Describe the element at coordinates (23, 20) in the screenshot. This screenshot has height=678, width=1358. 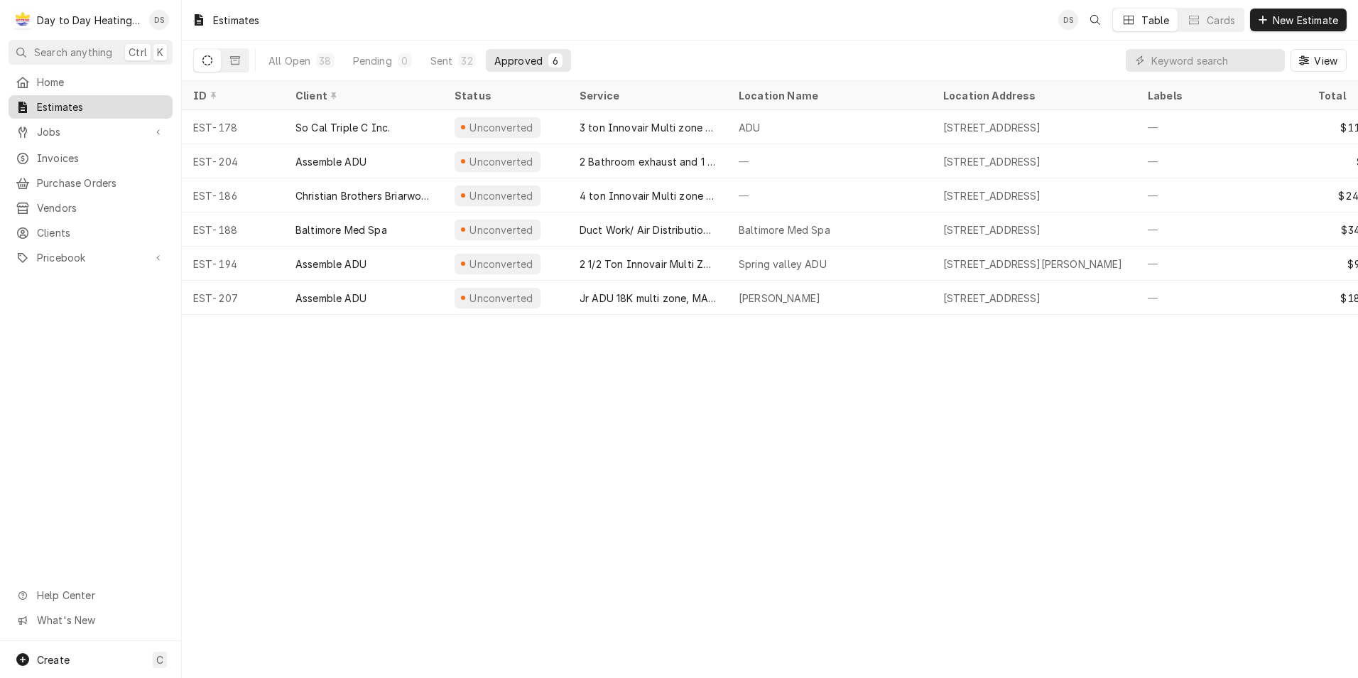
I see `div: Day to Day Heating and Cooling's Avatar` at that location.